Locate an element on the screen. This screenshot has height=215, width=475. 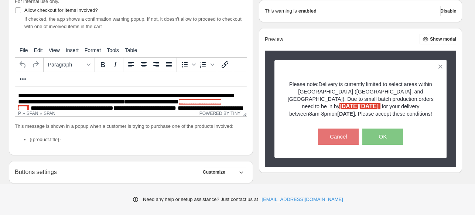
button: Cancel is located at coordinates (338, 137).